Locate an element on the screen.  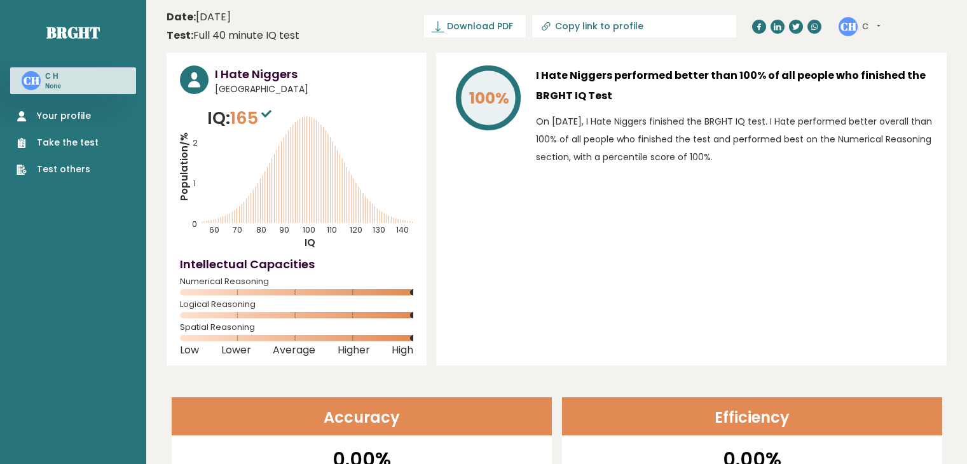
span: Spatial Reasoning is located at coordinates (296, 327).